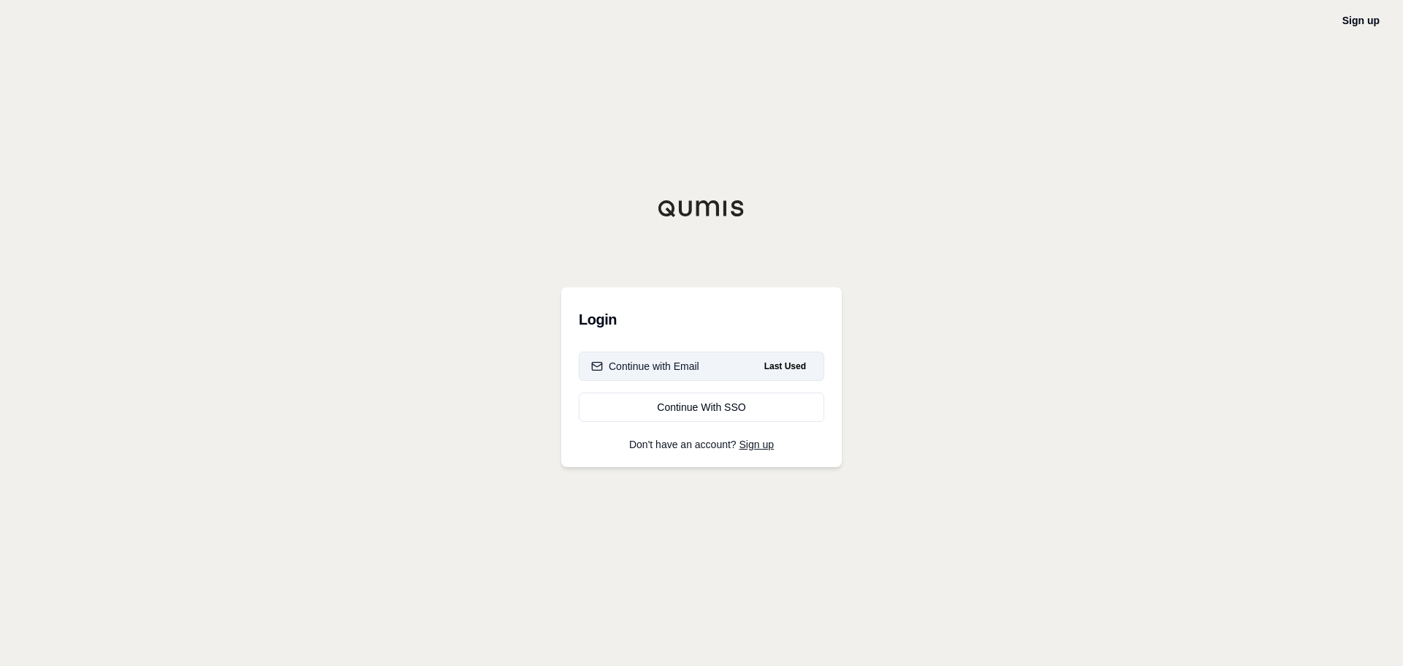 The width and height of the screenshot is (1403, 666). What do you see at coordinates (702, 208) in the screenshot?
I see `img: Qumis` at bounding box center [702, 208].